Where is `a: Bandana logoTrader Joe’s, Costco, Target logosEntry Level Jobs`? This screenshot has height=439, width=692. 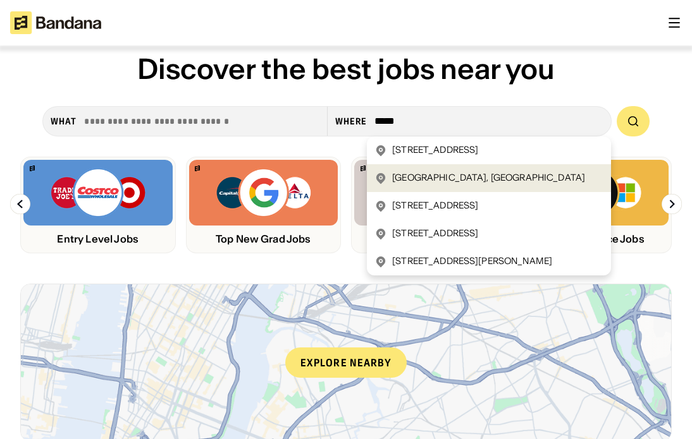
a: Bandana logoTrader Joe’s, Costco, Target logosEntry Level Jobs is located at coordinates (98, 205).